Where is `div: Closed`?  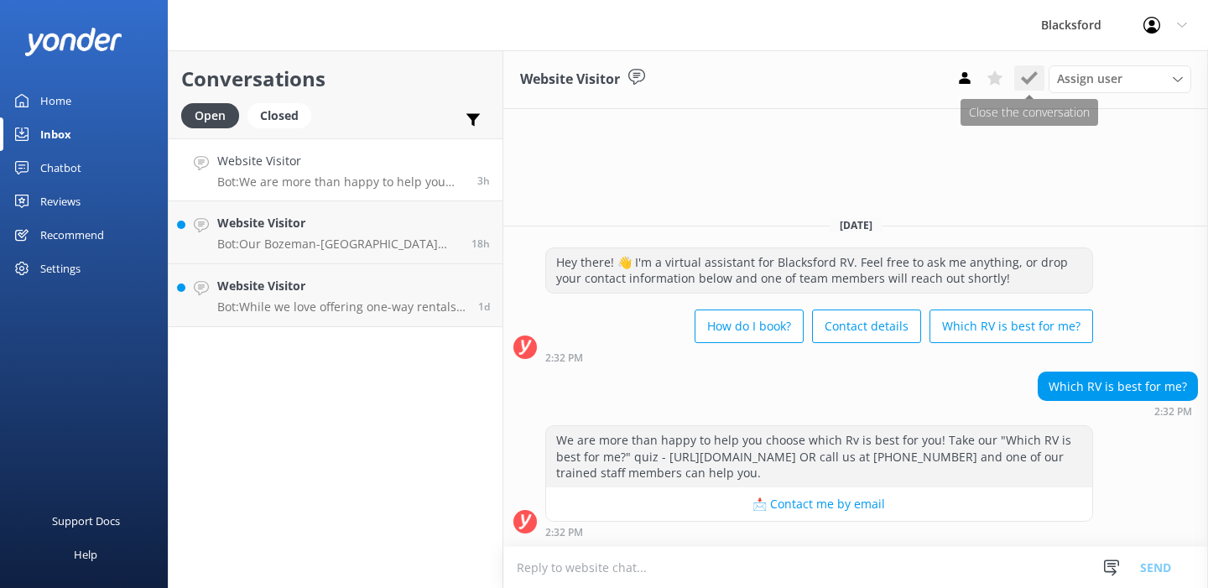 div: Closed is located at coordinates (279, 116).